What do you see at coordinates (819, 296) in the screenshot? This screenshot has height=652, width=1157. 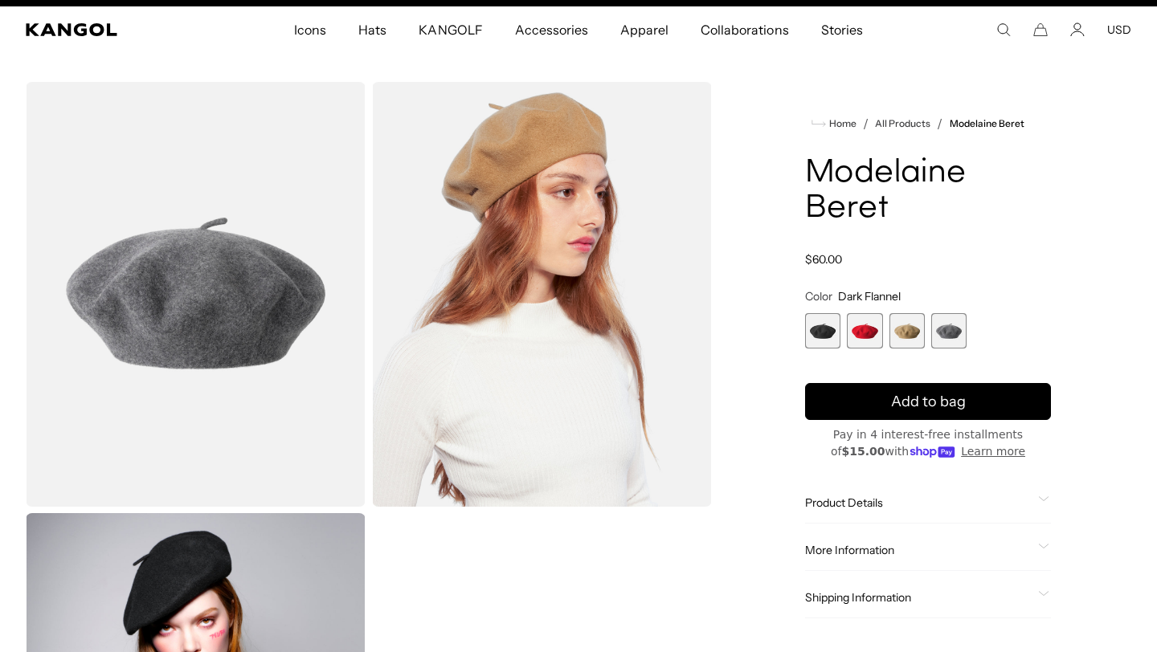 I see `span: Color` at bounding box center [819, 296].